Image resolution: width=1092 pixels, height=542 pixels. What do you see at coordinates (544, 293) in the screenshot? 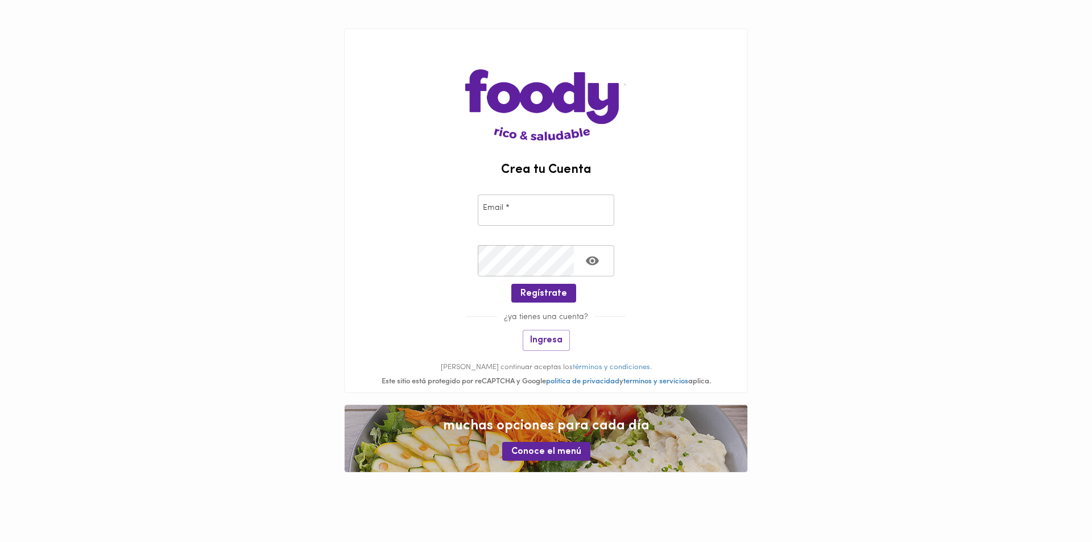
I see `span: Regístrate` at bounding box center [544, 293].